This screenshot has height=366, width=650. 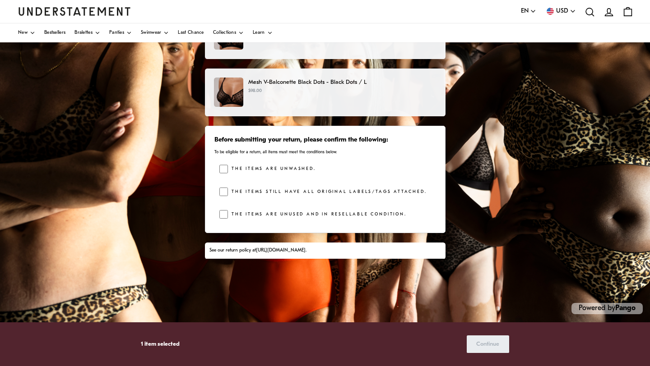 What do you see at coordinates (263, 33) in the screenshot?
I see `a: Learn` at bounding box center [263, 33].